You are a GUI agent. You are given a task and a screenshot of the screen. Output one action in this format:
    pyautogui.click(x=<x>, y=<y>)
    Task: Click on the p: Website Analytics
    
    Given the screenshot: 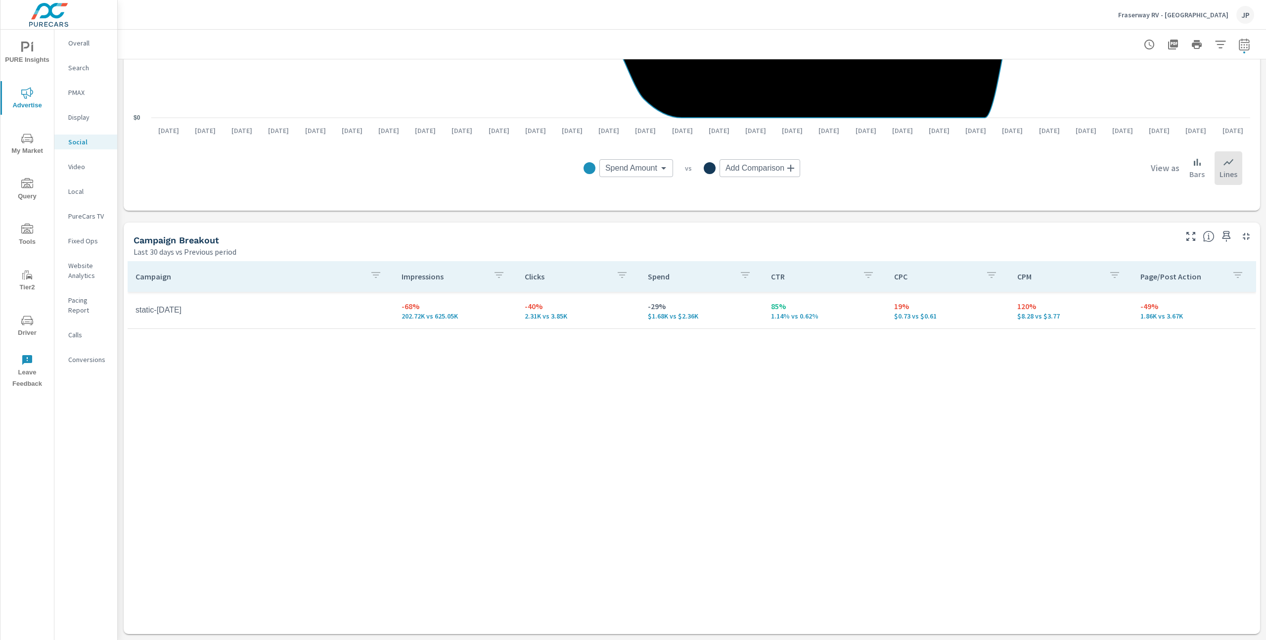 What is the action you would take?
    pyautogui.click(x=89, y=271)
    